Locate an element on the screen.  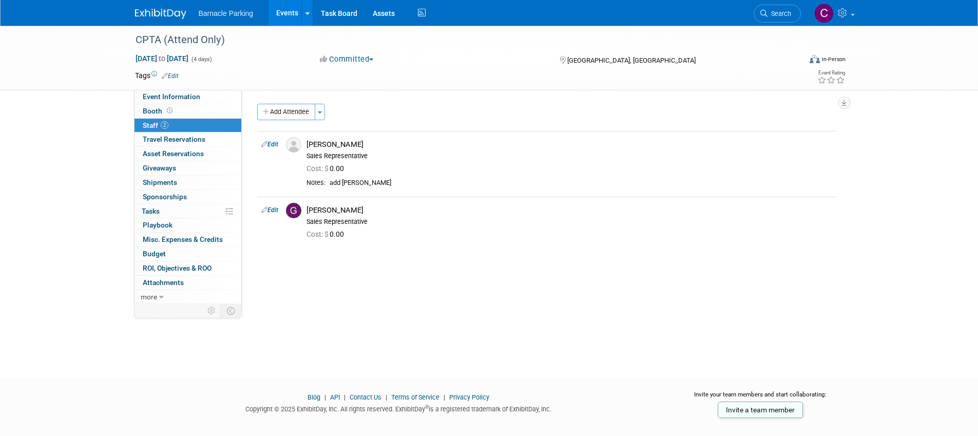
span: Tasks is located at coordinates (150, 211).